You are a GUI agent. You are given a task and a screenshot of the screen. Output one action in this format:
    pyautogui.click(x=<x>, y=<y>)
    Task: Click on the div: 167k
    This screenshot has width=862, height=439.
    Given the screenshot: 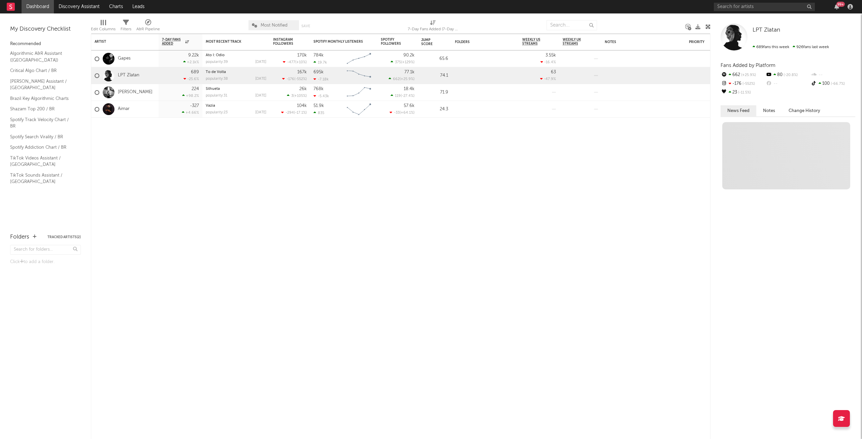 What is the action you would take?
    pyautogui.click(x=302, y=72)
    